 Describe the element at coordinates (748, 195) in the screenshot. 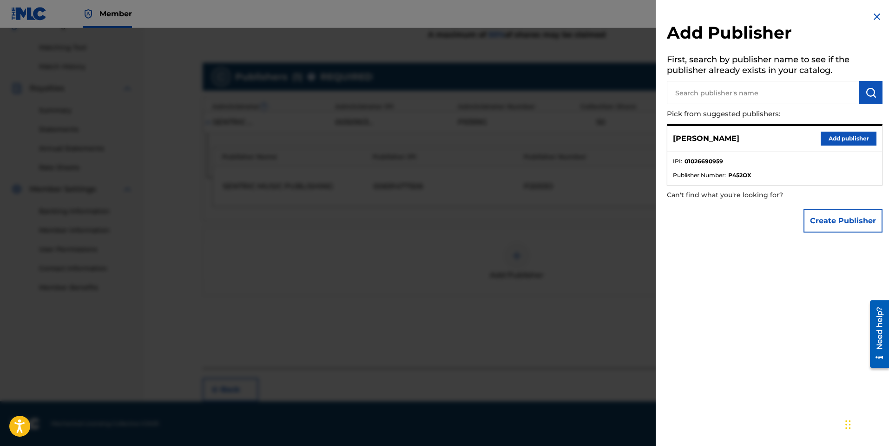

I see `p: Can't find what you're looking for?` at that location.